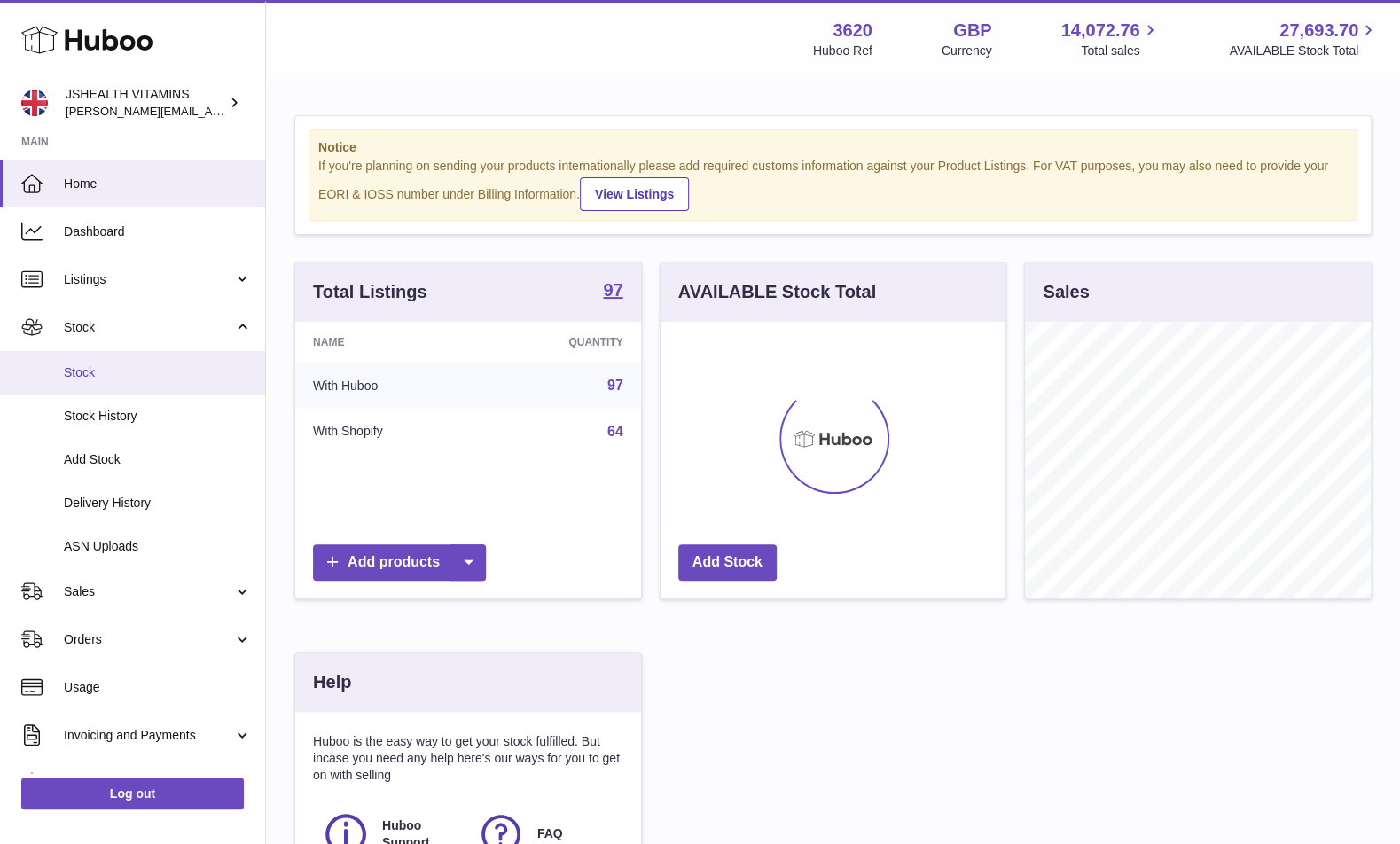 This screenshot has width=1400, height=844. I want to click on span: Total sales, so click(1119, 50).